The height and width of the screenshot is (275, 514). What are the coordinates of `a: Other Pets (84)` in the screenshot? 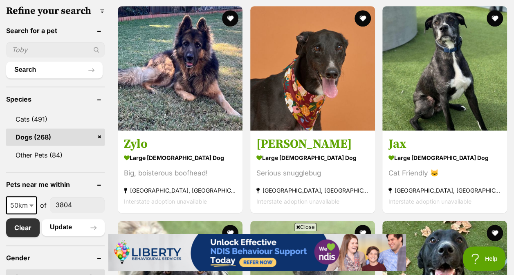 It's located at (55, 155).